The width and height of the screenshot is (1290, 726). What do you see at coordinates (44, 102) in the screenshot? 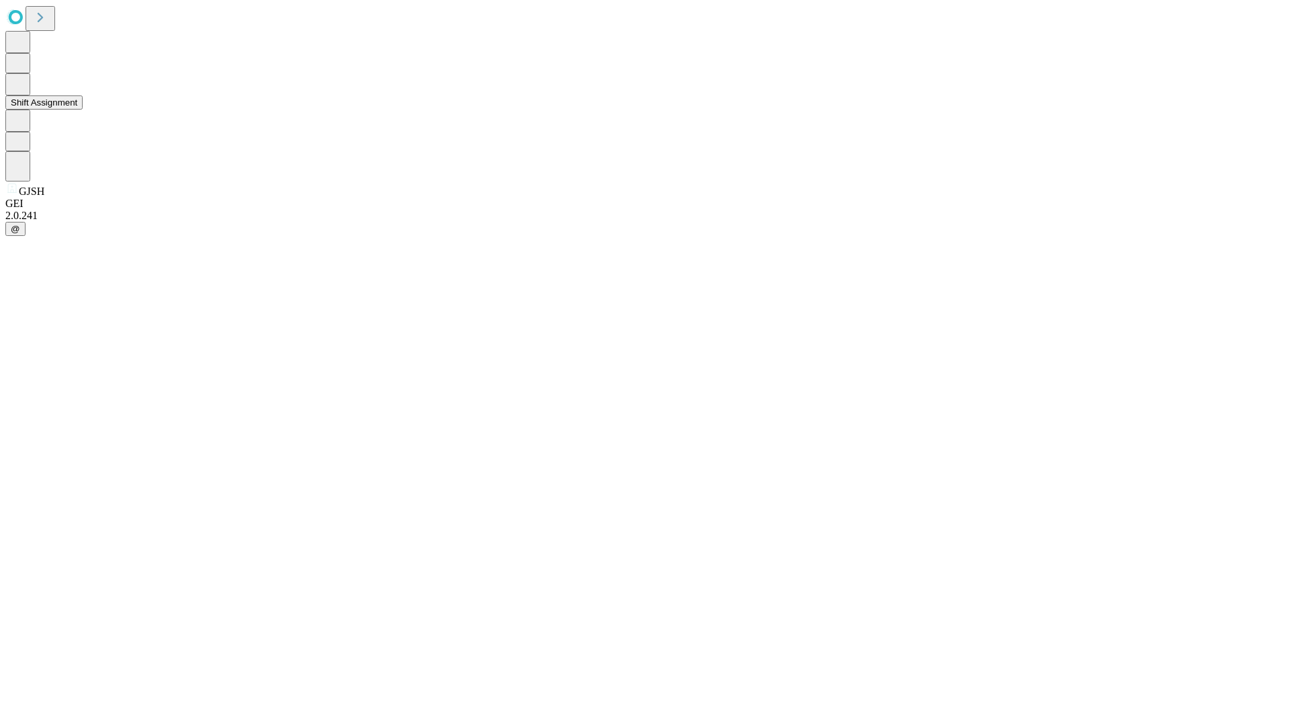
I see `button: Shift Assignment` at bounding box center [44, 102].